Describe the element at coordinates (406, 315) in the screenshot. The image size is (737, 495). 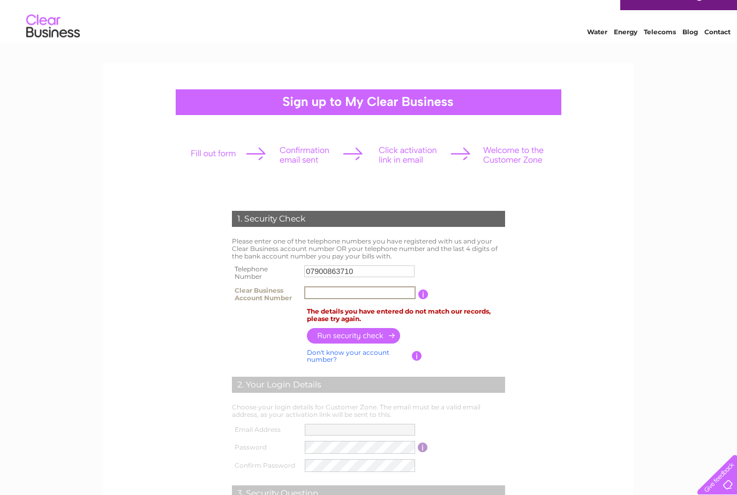
I see `td: The details you have entered do not match our records, please try again.` at that location.